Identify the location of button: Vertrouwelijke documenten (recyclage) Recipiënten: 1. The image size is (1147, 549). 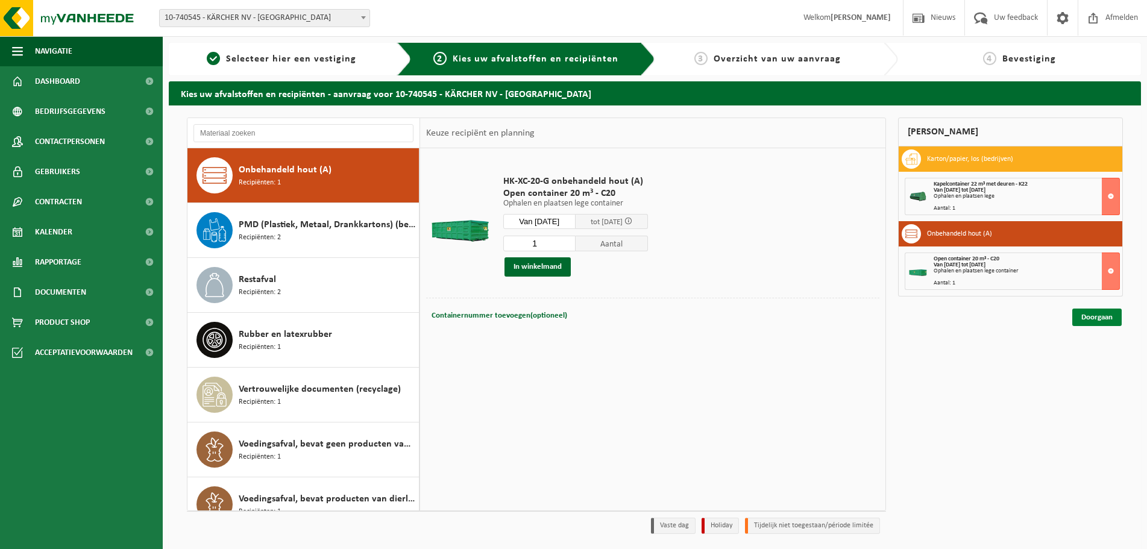
(303, 395).